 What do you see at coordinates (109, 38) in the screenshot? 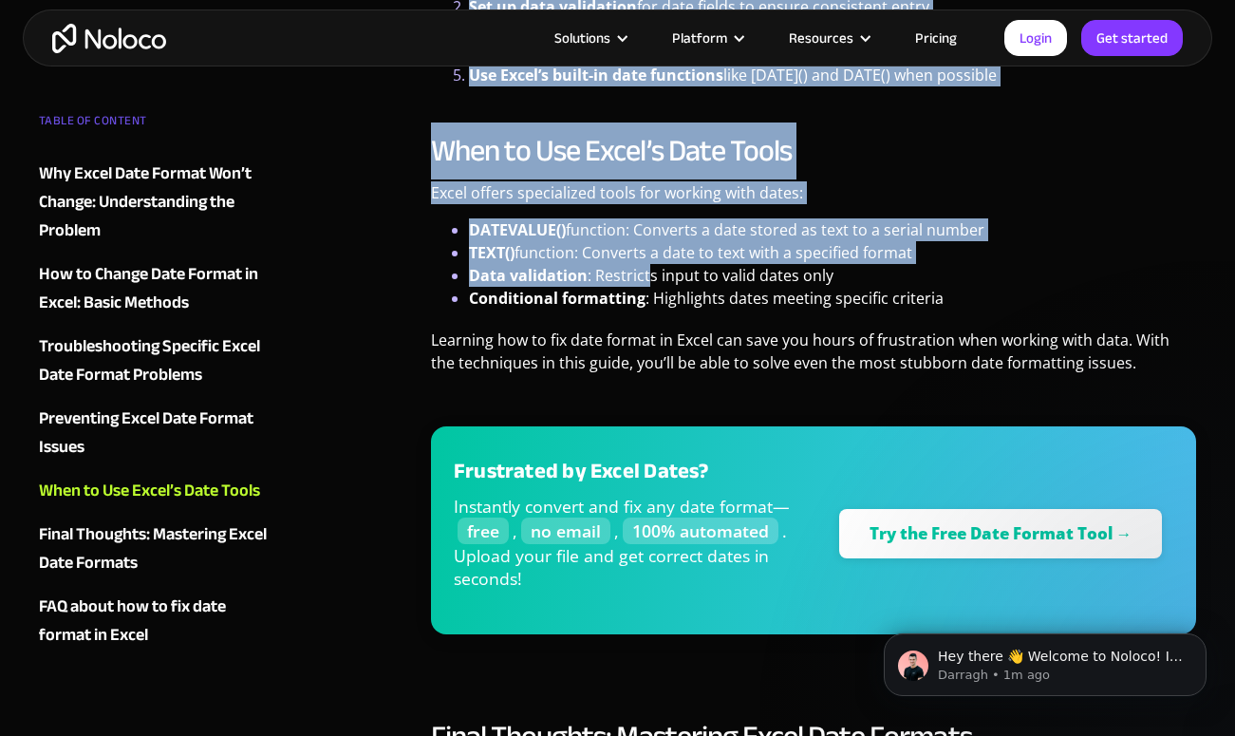
I see `a: home` at bounding box center [109, 38].